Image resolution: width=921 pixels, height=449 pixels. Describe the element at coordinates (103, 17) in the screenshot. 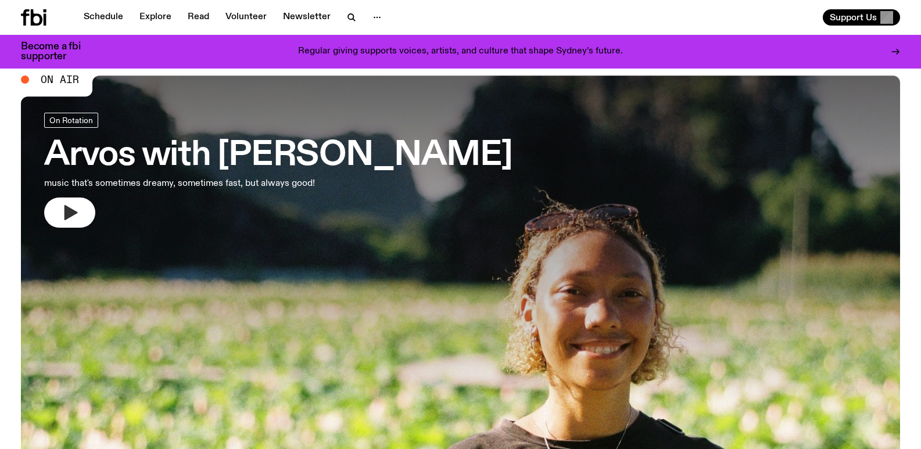

I see `a: Schedule` at that location.